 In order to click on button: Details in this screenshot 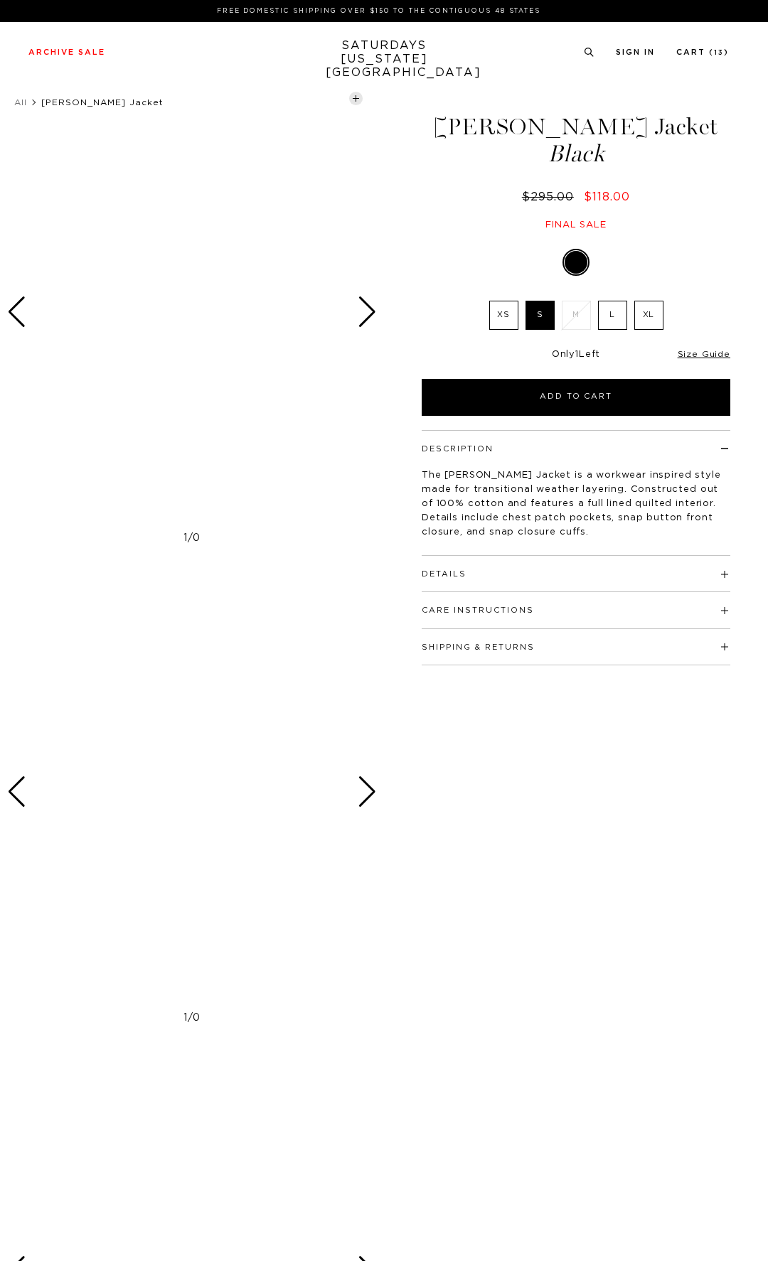, I will do `click(444, 574)`.